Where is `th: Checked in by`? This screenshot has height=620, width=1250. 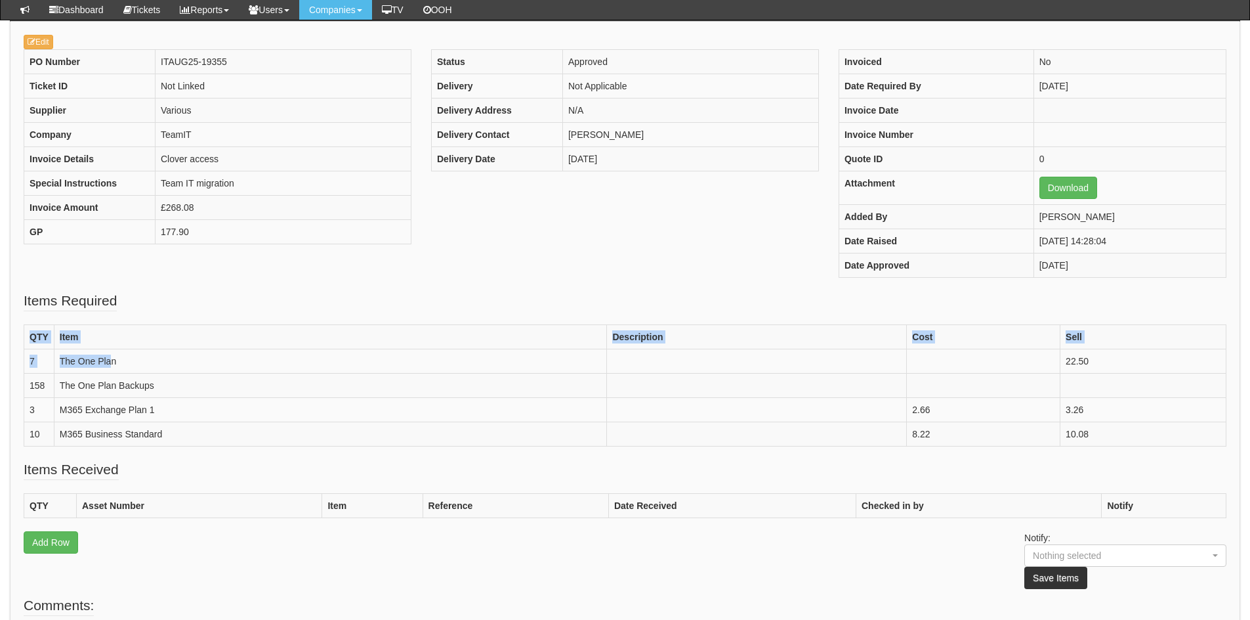
th: Checked in by is located at coordinates (979, 505).